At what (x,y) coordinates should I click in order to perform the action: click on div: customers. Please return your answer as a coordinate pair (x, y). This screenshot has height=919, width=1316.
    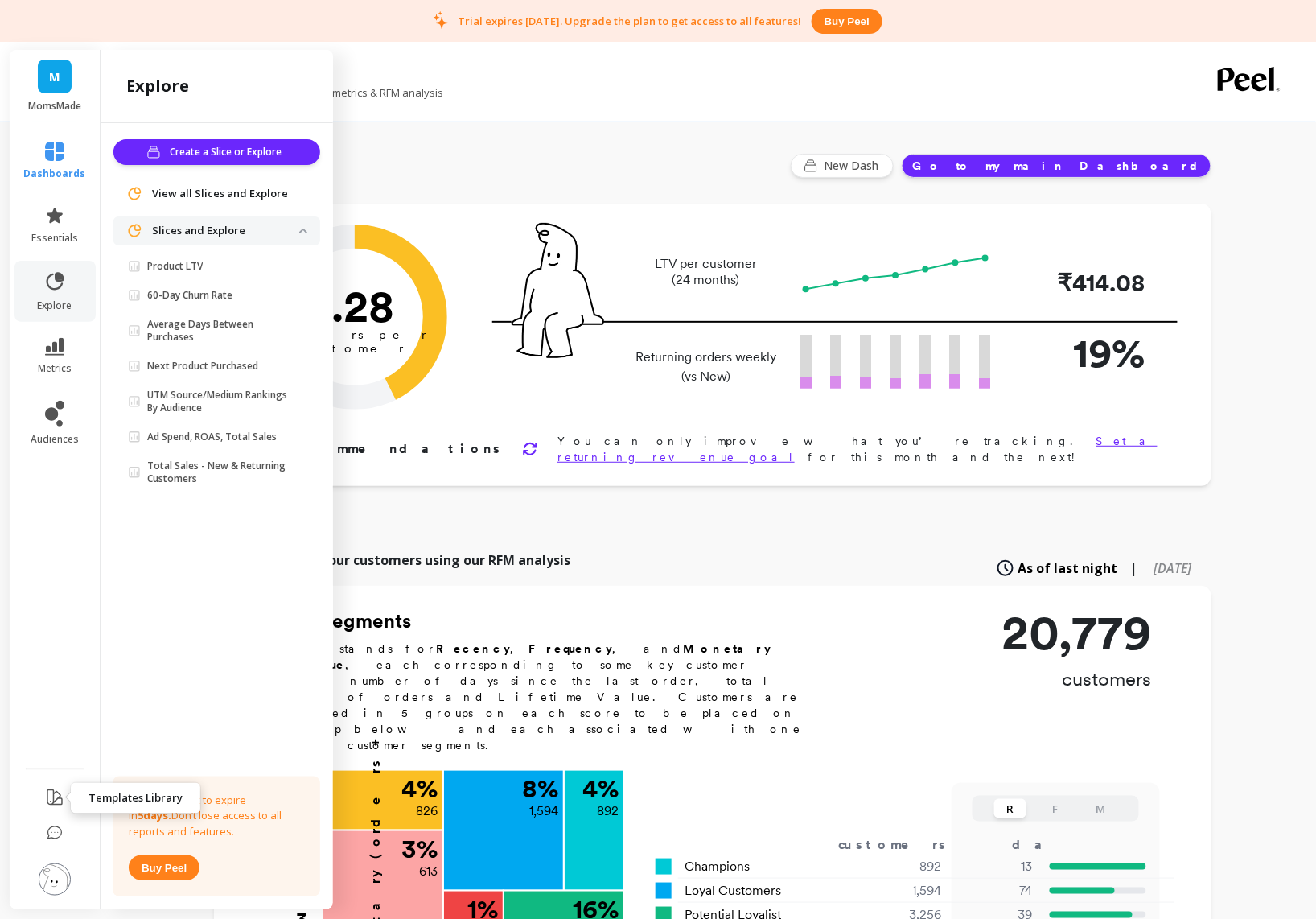
    Looking at the image, I should click on (904, 845).